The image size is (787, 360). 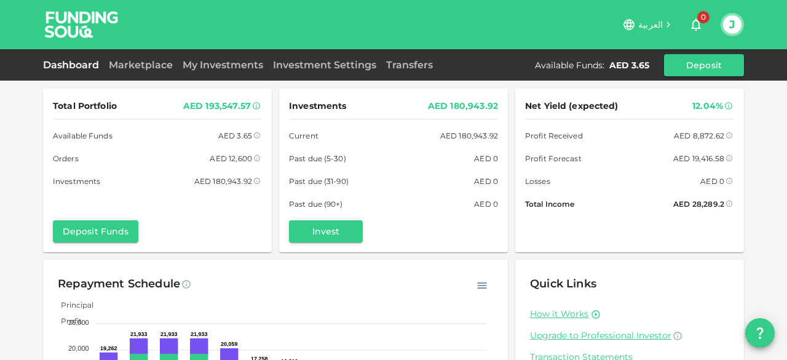 What do you see at coordinates (732, 25) in the screenshot?
I see `button: J` at bounding box center [732, 25].